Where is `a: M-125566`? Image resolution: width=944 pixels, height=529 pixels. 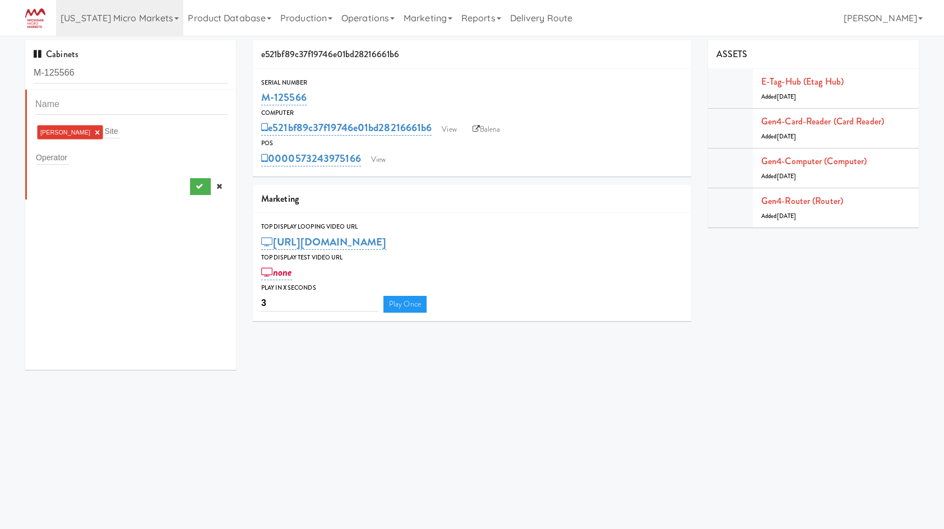 a: M-125566 is located at coordinates (284, 98).